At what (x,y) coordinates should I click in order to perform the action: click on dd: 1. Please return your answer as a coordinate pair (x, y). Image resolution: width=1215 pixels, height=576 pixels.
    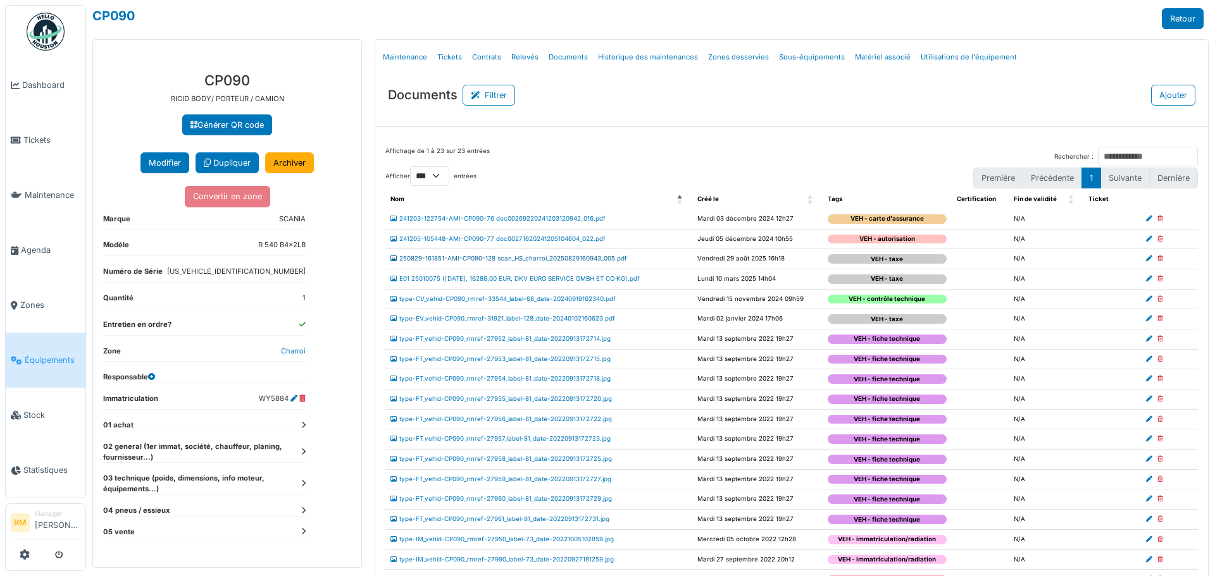
    Looking at the image, I should click on (304, 298).